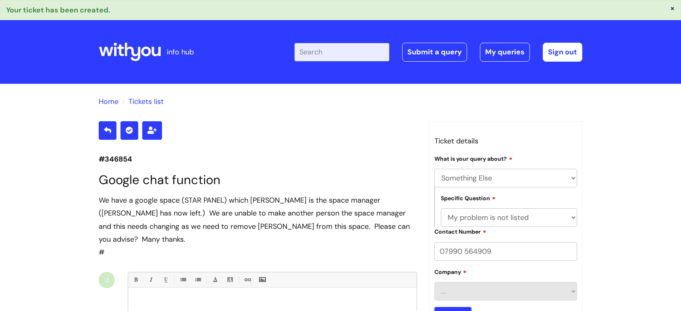 This screenshot has width=681, height=311. Describe the element at coordinates (262, 280) in the screenshot. I see `a: Insert Image...` at that location.